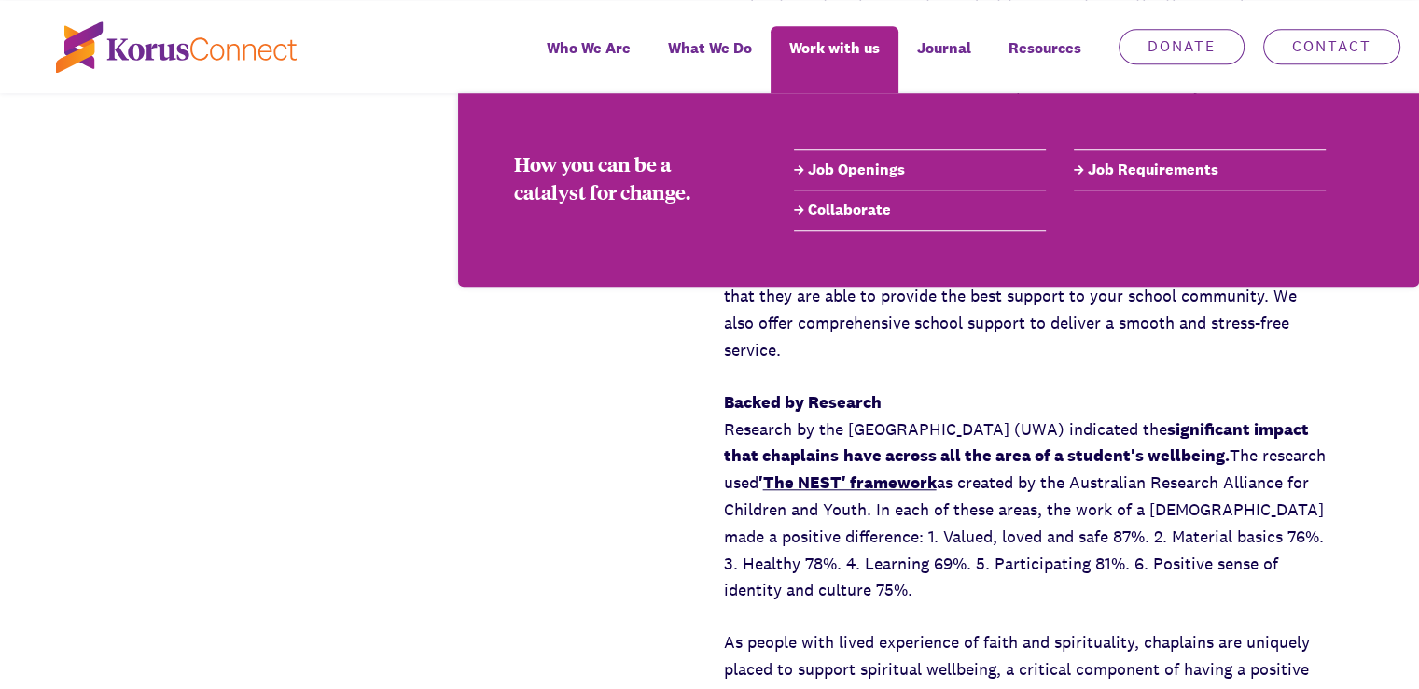 This screenshot has width=1419, height=689. Describe the element at coordinates (176, 47) in the screenshot. I see `img: korus-connect%2Fc5177985-88d5-491d-9cd7-4a1febad1357_logo.svg` at that location.